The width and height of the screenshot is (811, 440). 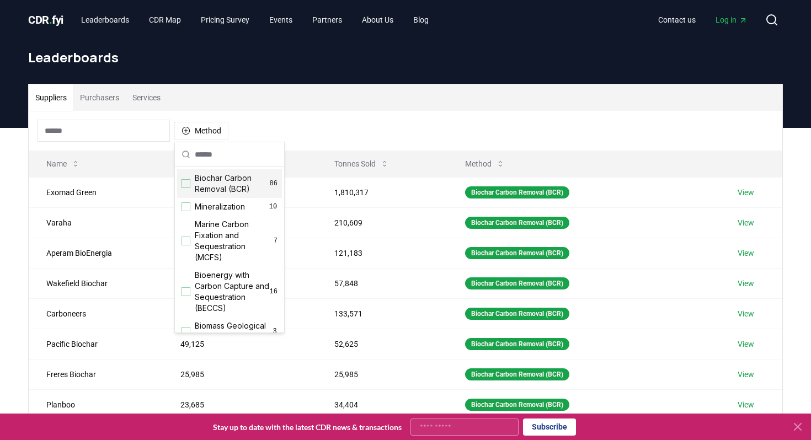 What do you see at coordinates (95, 283) in the screenshot?
I see `td: Wakefield Biochar` at bounding box center [95, 283].